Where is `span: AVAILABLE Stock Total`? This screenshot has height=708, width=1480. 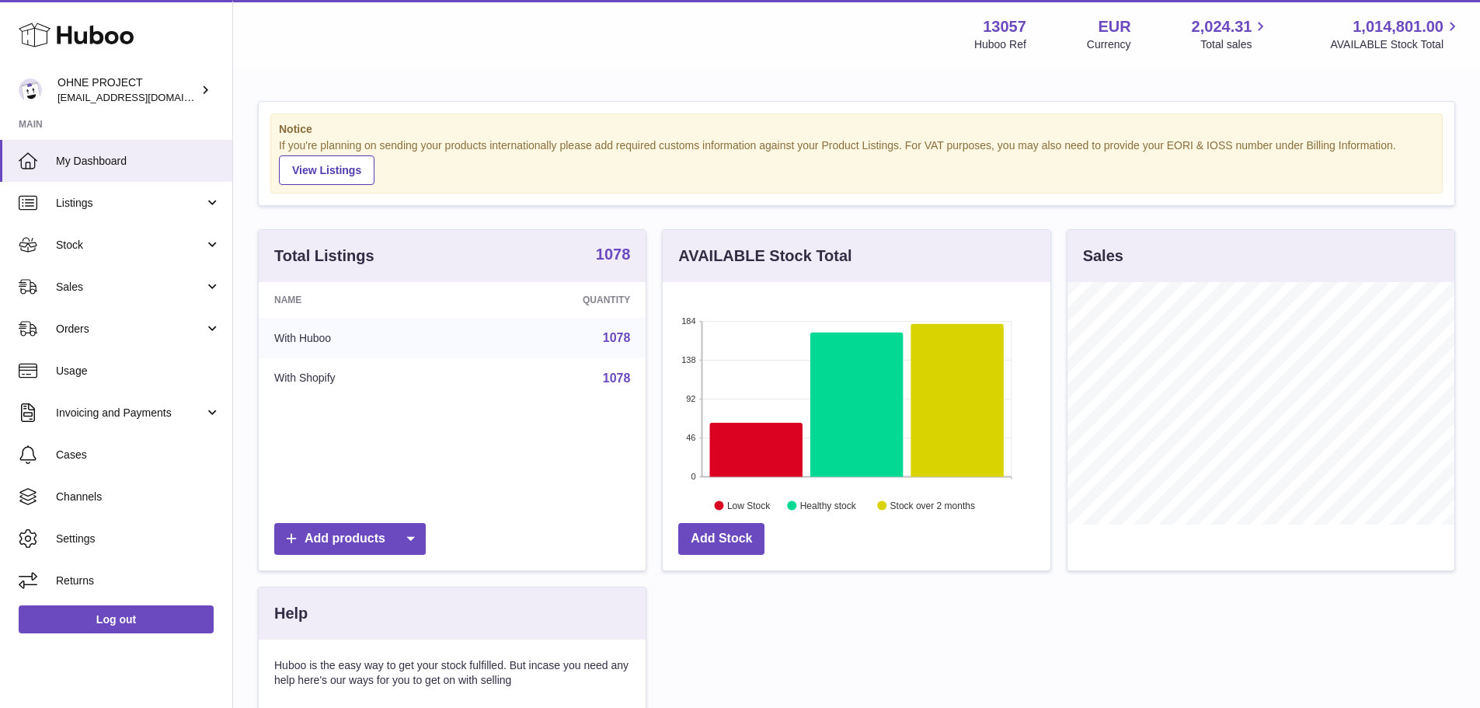 span: AVAILABLE Stock Total is located at coordinates (1395, 44).